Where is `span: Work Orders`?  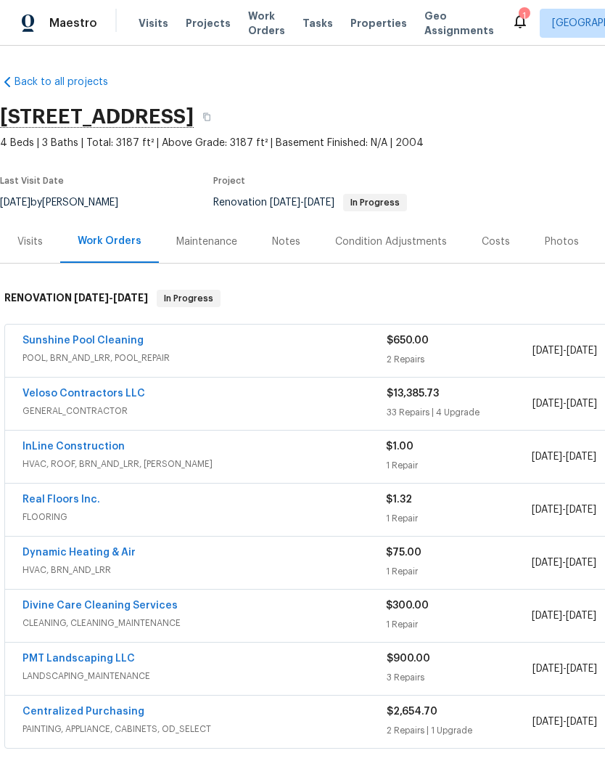 span: Work Orders is located at coordinates (266, 23).